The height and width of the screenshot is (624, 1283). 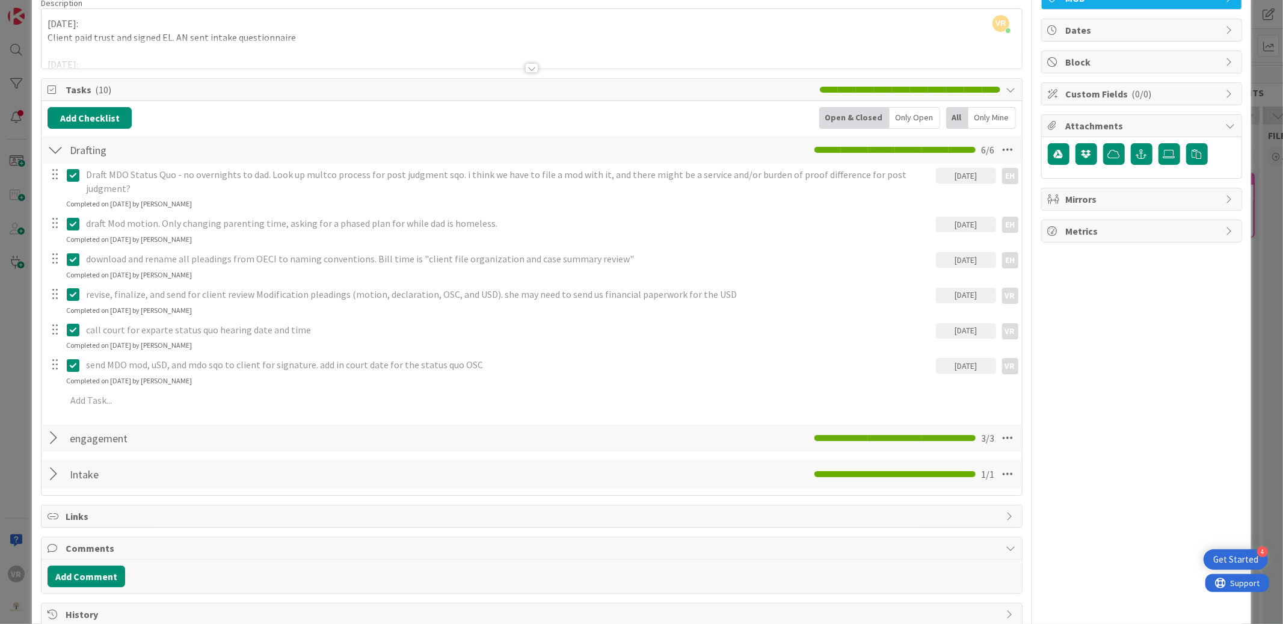 What do you see at coordinates (103, 90) in the screenshot?
I see `span: ( 10 )` at bounding box center [103, 90].